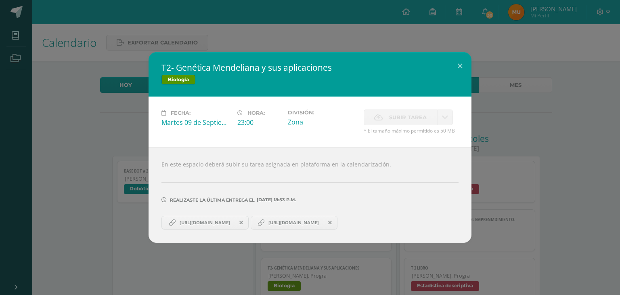  What do you see at coordinates (322, 122) in the screenshot?
I see `div: Zona` at bounding box center [322, 122].